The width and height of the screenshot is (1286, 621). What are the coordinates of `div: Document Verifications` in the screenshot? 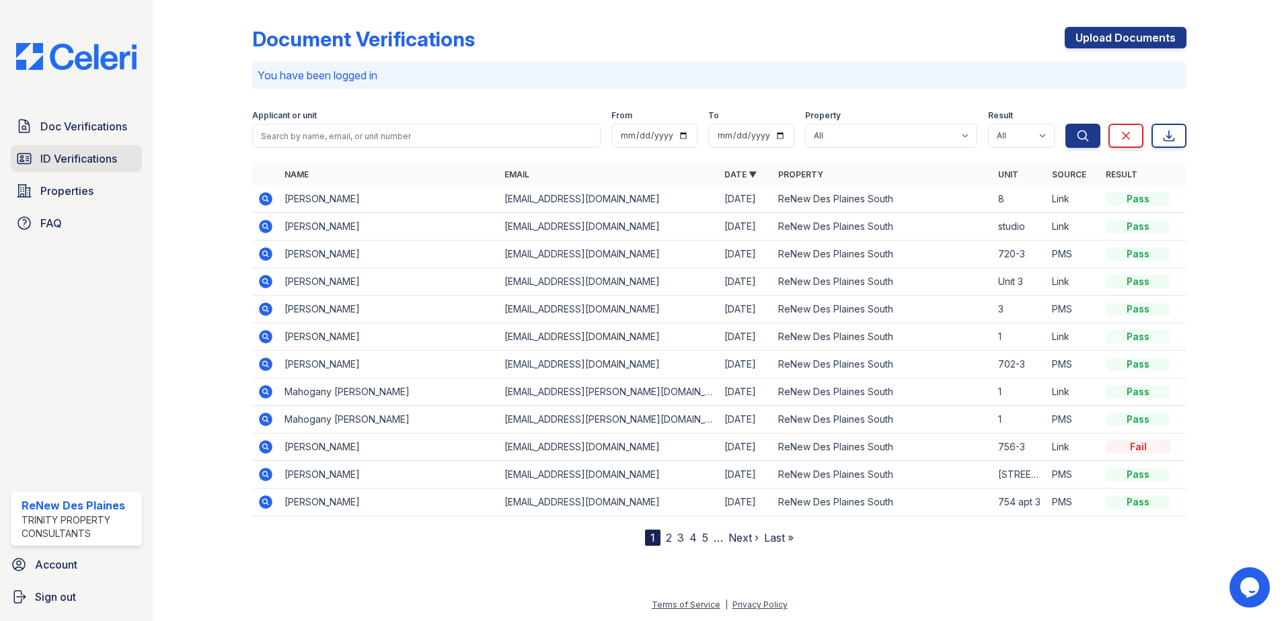 It's located at (363, 39).